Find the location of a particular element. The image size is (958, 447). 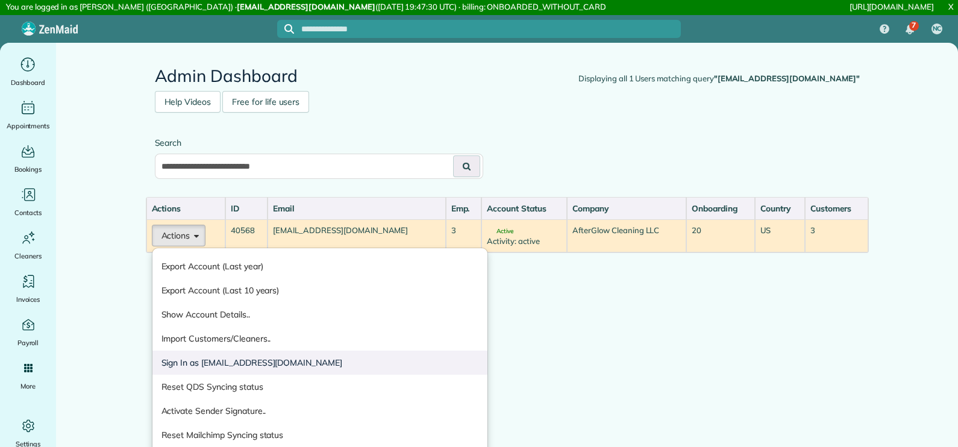

svg: Focus search is located at coordinates (289, 29).